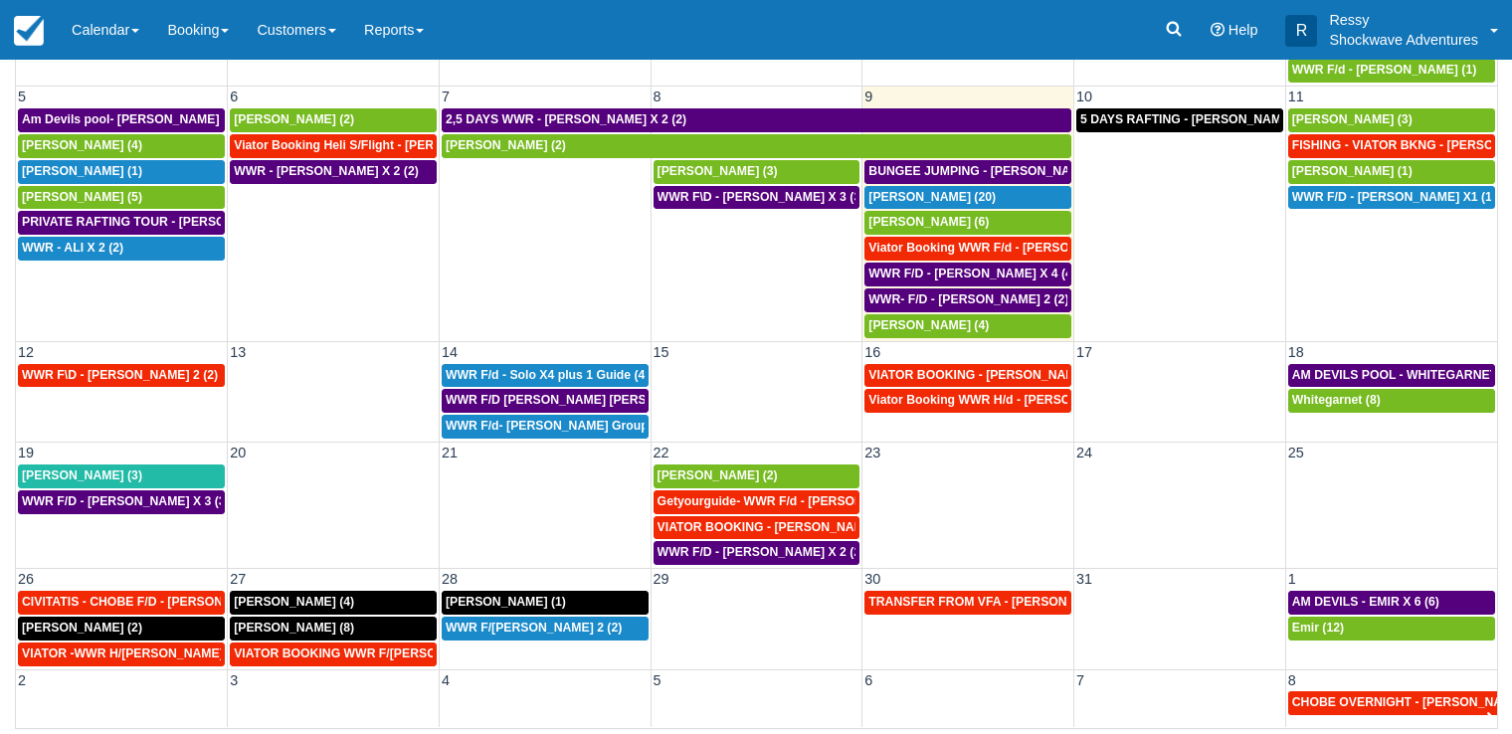 The image size is (1512, 734). I want to click on span: 7, so click(1080, 681).